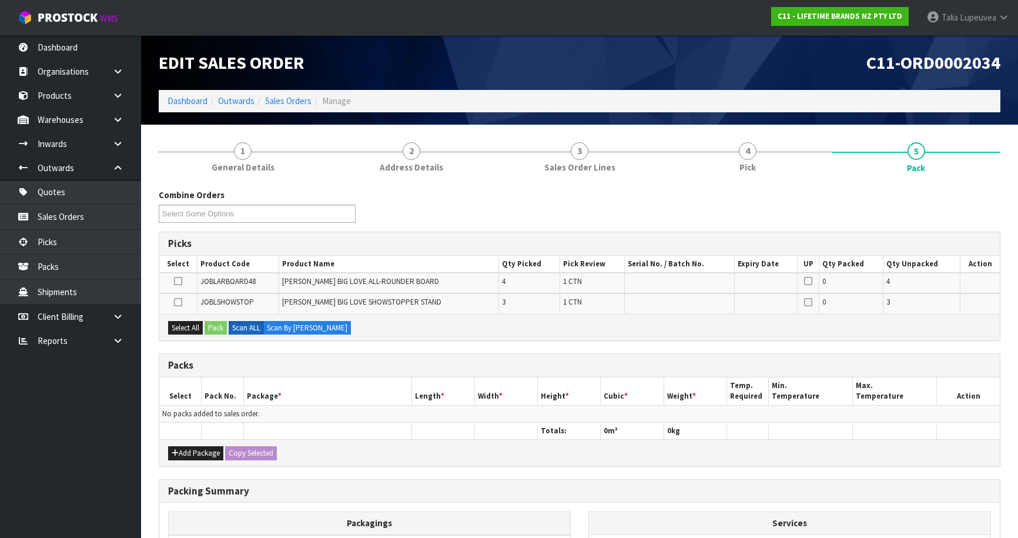  I want to click on th: Product Name, so click(389, 264).